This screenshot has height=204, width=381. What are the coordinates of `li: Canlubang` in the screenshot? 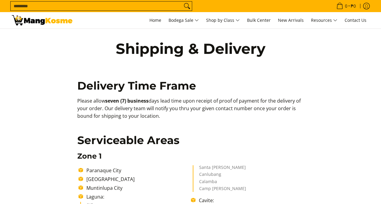 It's located at (248, 176).